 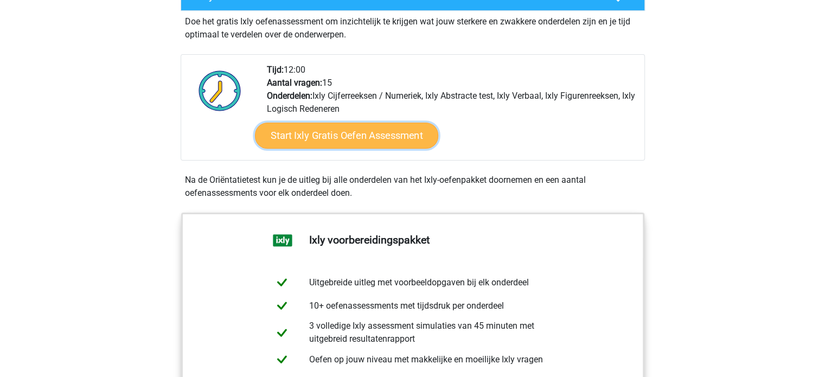 What do you see at coordinates (275, 69) in the screenshot?
I see `b: Tijd:` at bounding box center [275, 69].